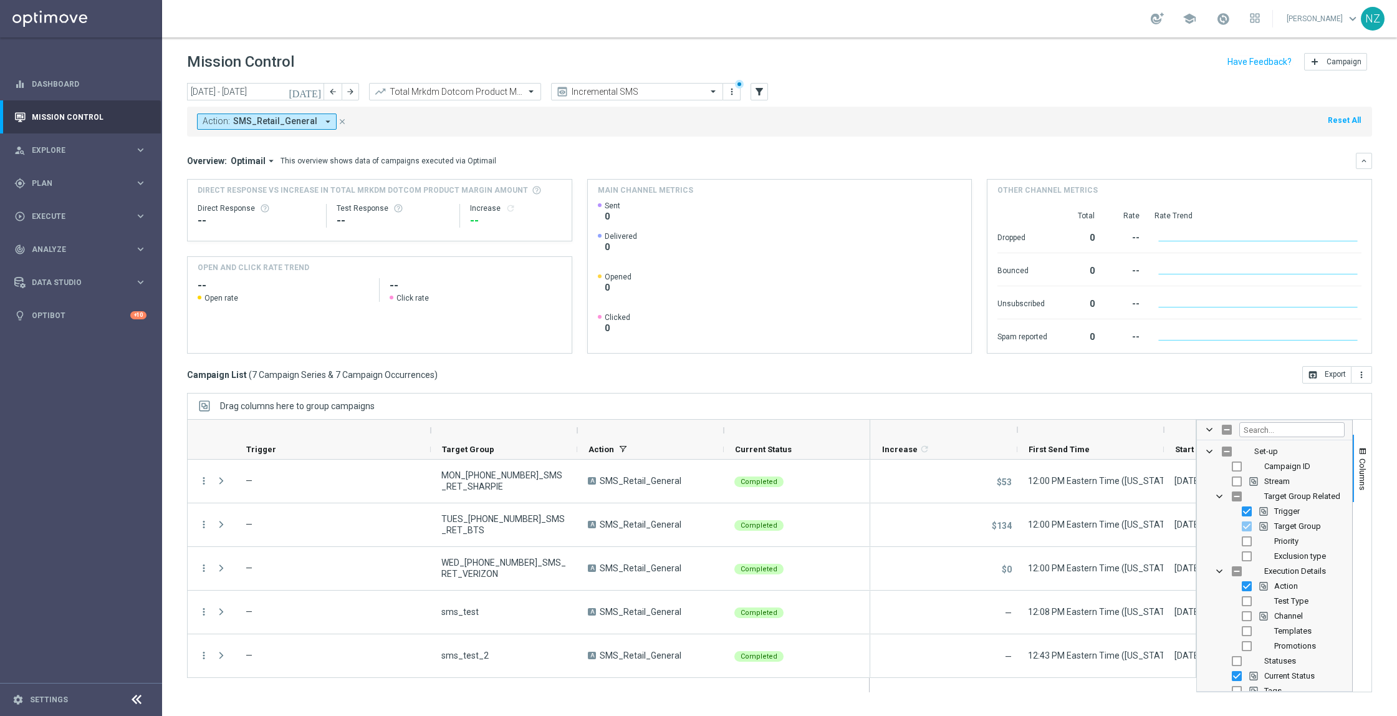  I want to click on div: Execution Details Column Group, so click(1274, 571).